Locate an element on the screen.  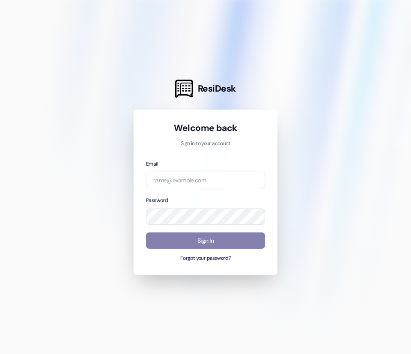
label: Password is located at coordinates (157, 200).